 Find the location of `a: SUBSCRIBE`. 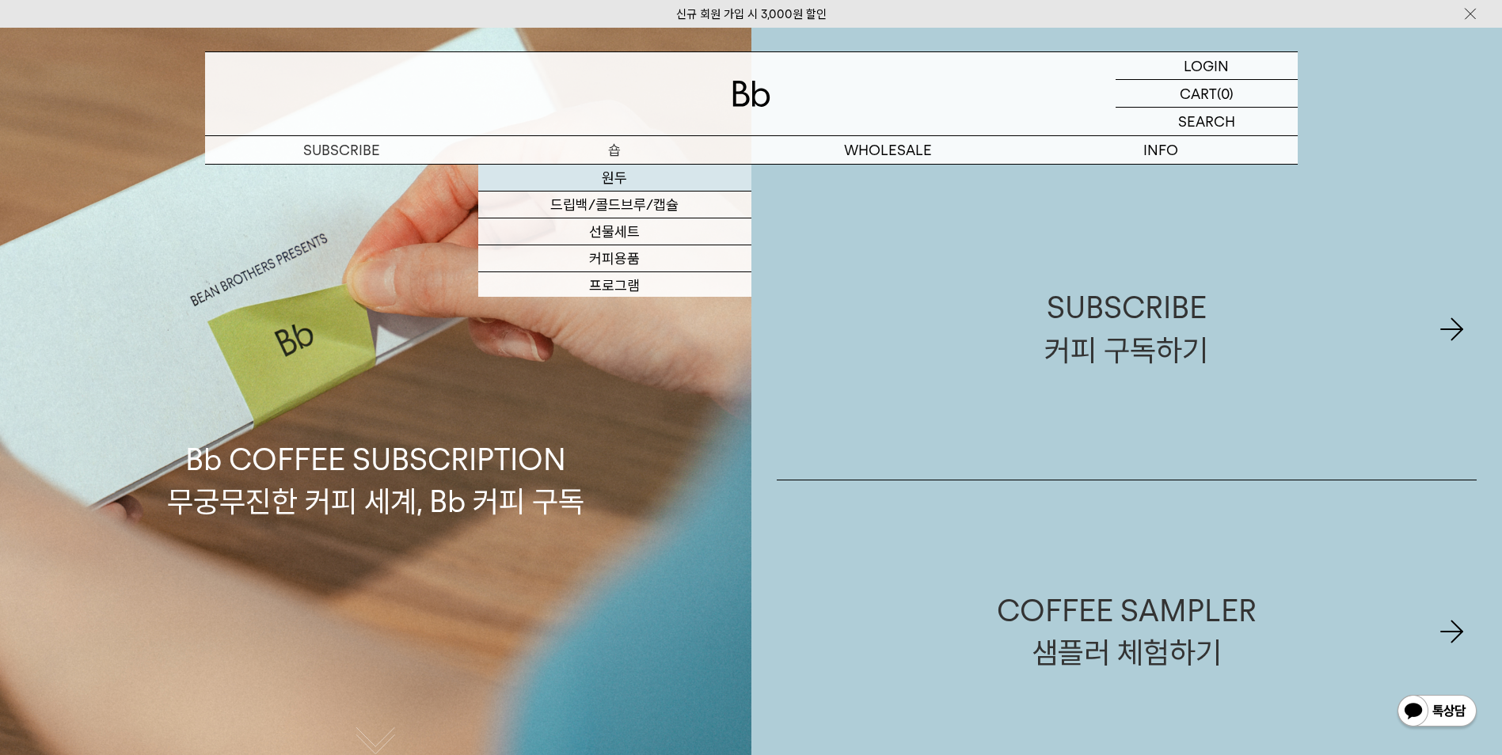

a: SUBSCRIBE is located at coordinates (341, 150).